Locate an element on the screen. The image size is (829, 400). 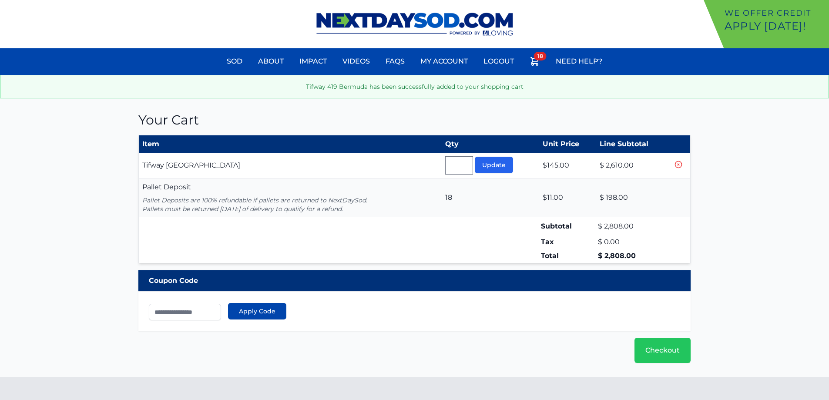
span: 18 is located at coordinates (540, 56).